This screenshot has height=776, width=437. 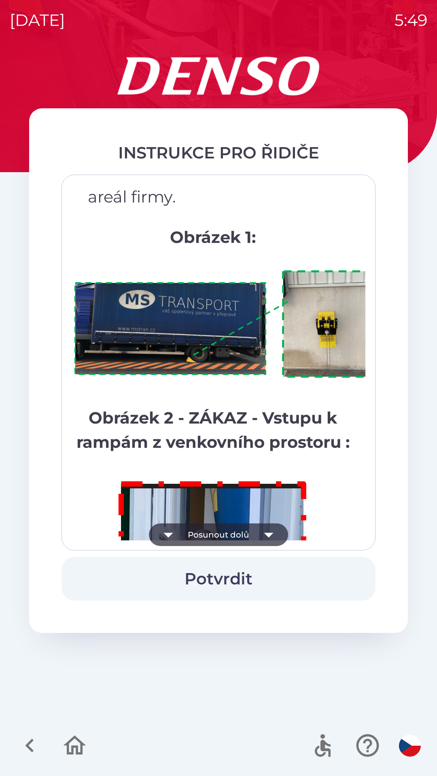 I want to click on img: cs flag, so click(x=410, y=746).